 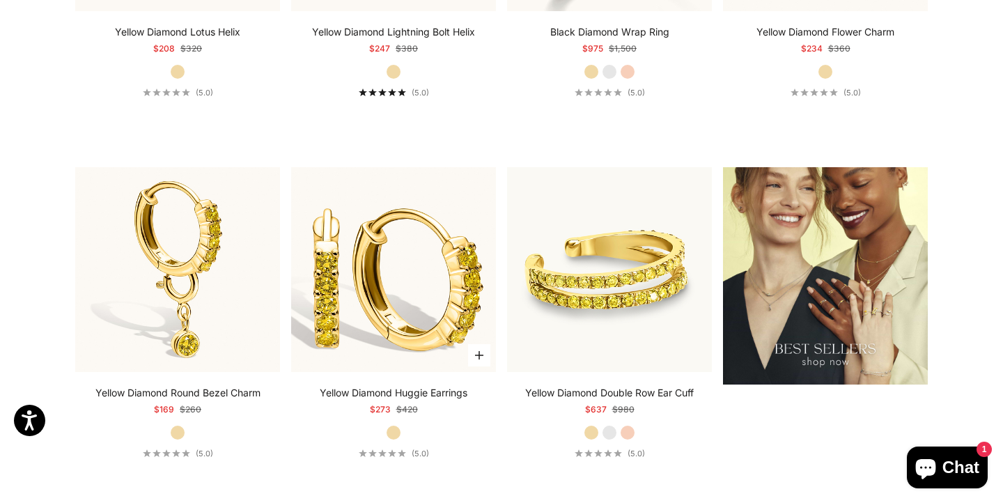 What do you see at coordinates (164, 49) in the screenshot?
I see `sale-price: $208` at bounding box center [164, 49].